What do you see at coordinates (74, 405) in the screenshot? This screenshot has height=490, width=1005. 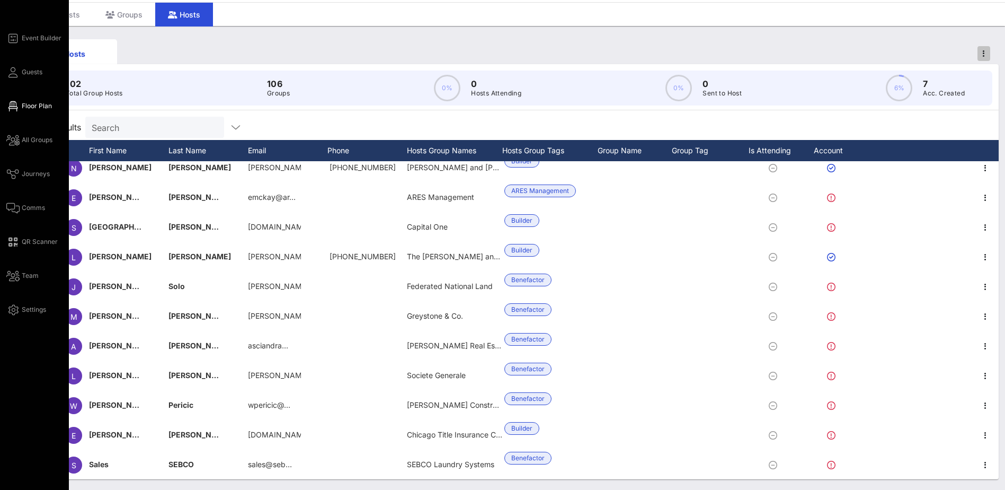 I see `span: W` at bounding box center [74, 405].